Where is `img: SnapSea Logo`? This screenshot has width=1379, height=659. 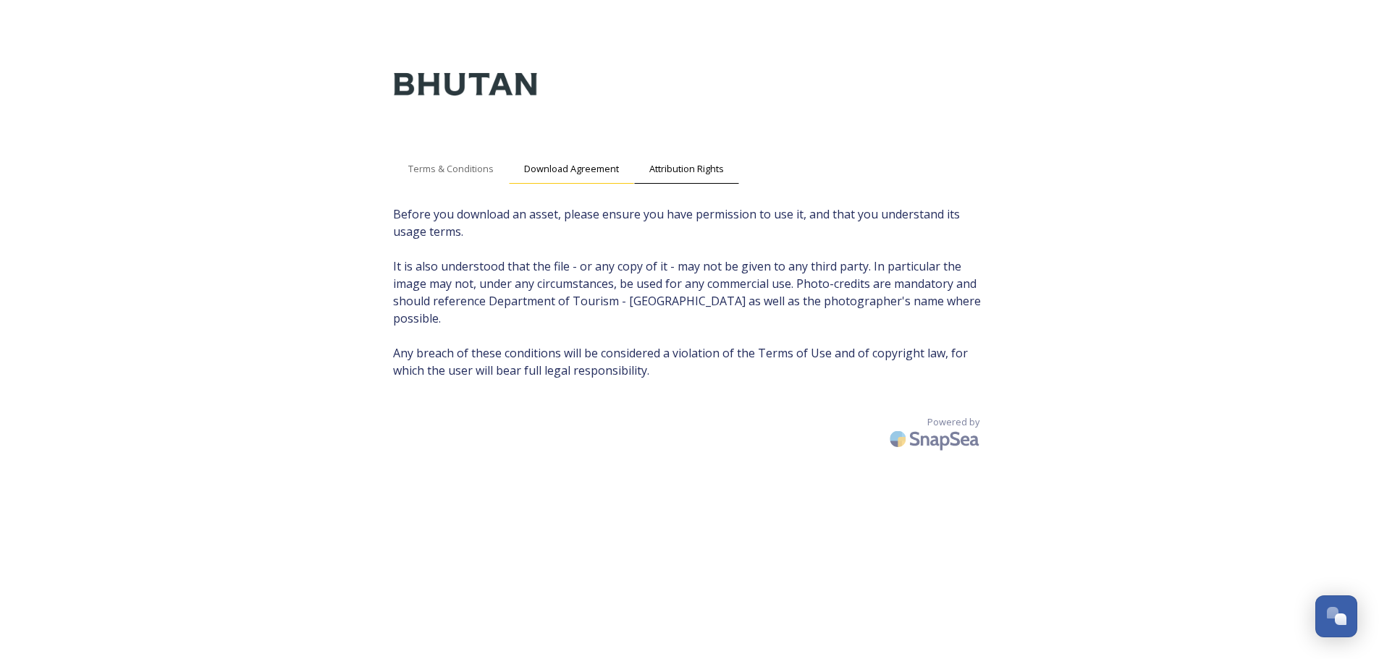 img: SnapSea Logo is located at coordinates (936, 439).